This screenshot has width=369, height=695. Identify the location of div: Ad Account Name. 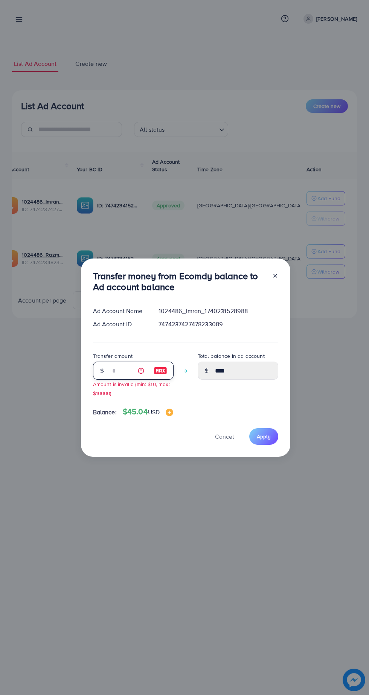
(120, 311).